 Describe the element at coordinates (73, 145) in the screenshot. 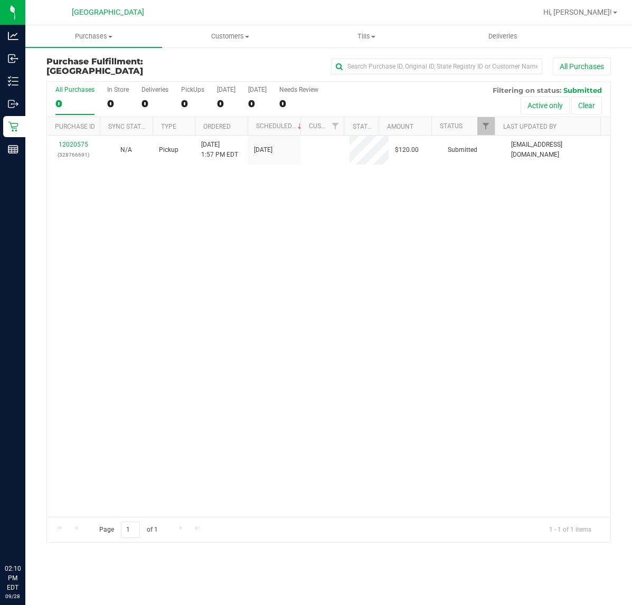

I see `a: 12020575` at that location.